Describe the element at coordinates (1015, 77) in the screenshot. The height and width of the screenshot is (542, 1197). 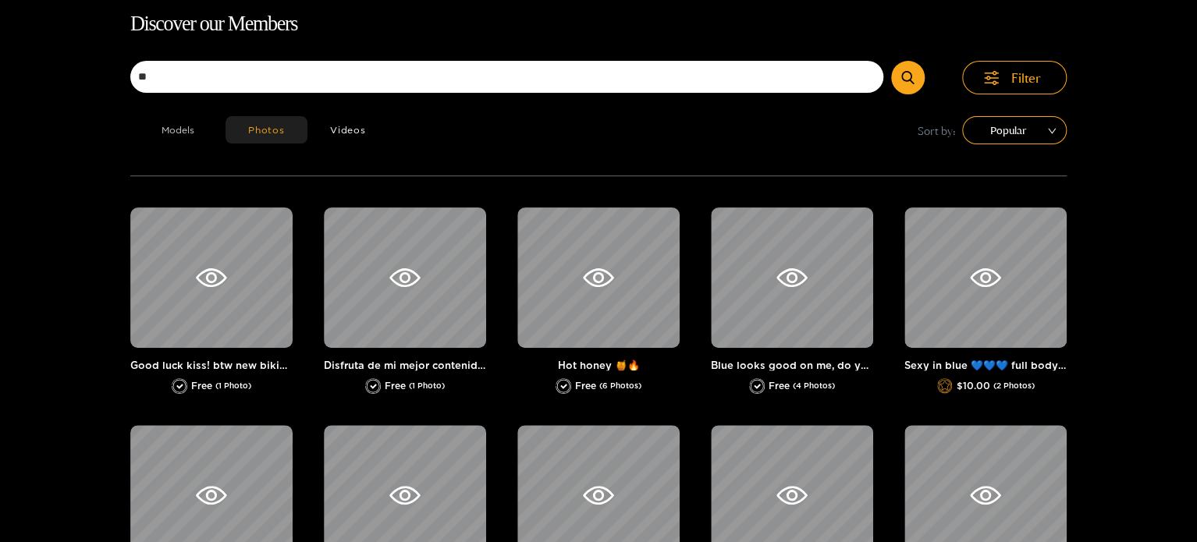
I see `button: Filter` at that location.